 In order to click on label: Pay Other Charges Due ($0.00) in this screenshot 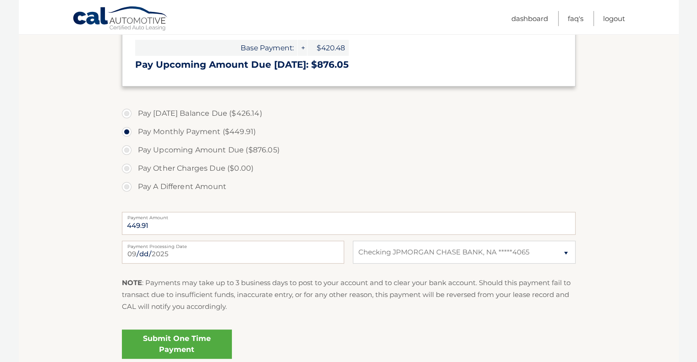, I will do `click(349, 169)`.